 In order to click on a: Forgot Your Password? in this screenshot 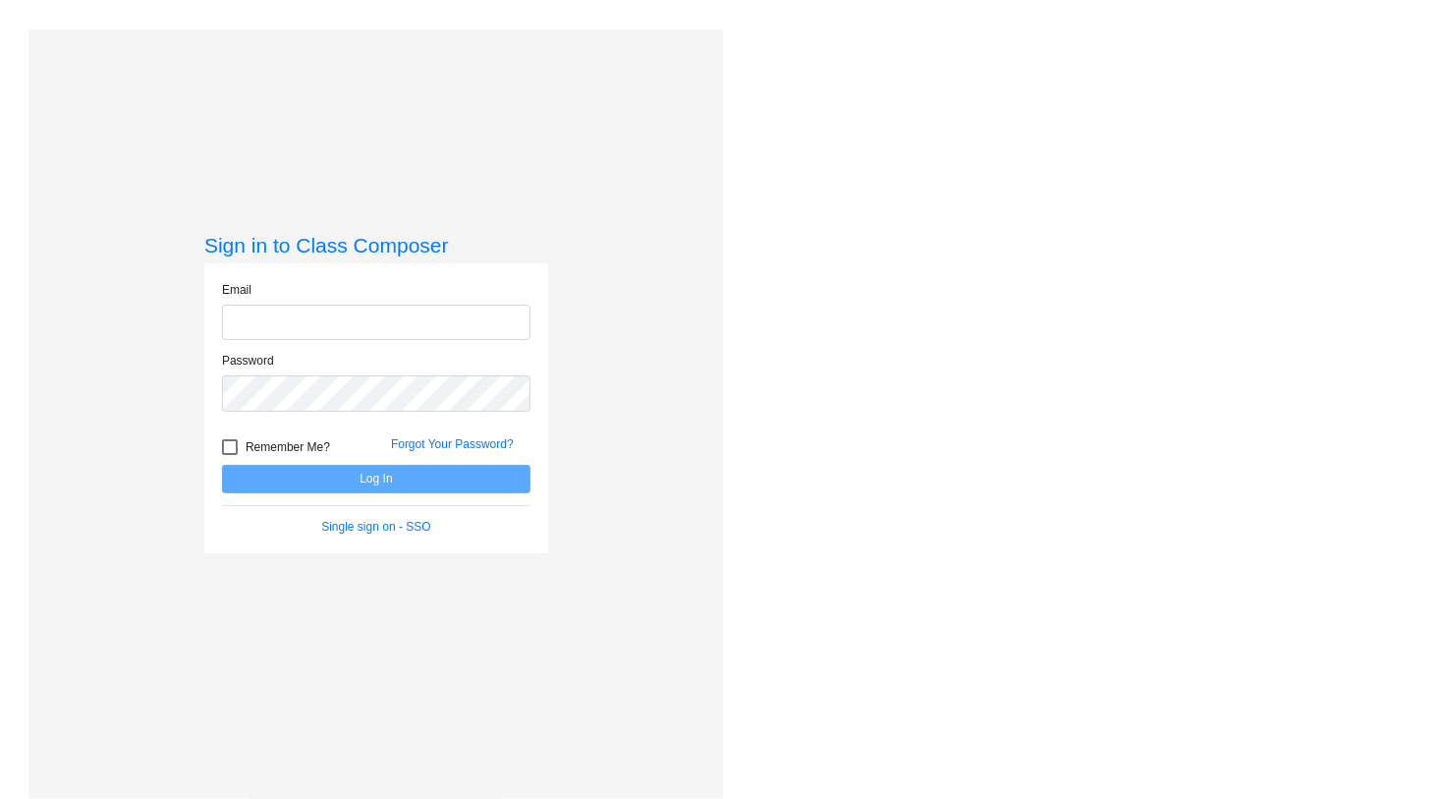, I will do `click(452, 444)`.